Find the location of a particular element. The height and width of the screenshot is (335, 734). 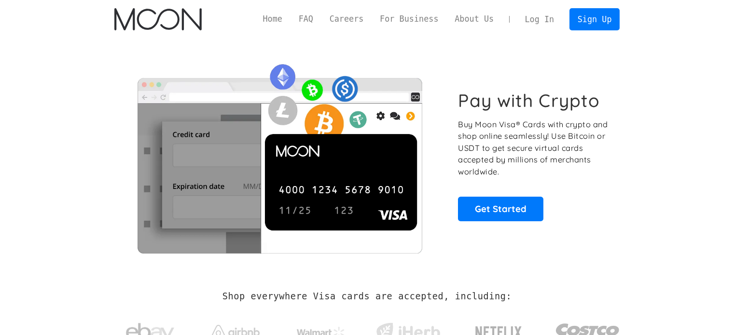

a: home is located at coordinates (158, 19).